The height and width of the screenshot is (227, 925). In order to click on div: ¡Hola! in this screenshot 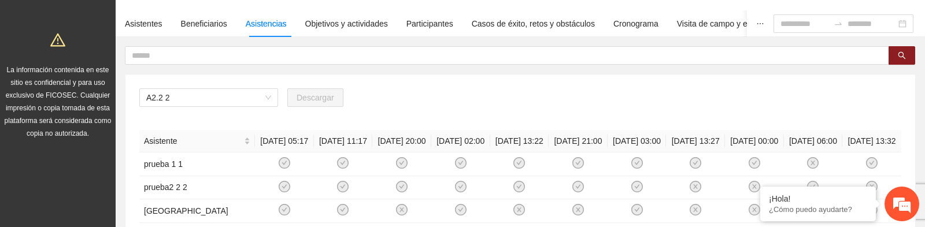, I will do `click(818, 199)`.